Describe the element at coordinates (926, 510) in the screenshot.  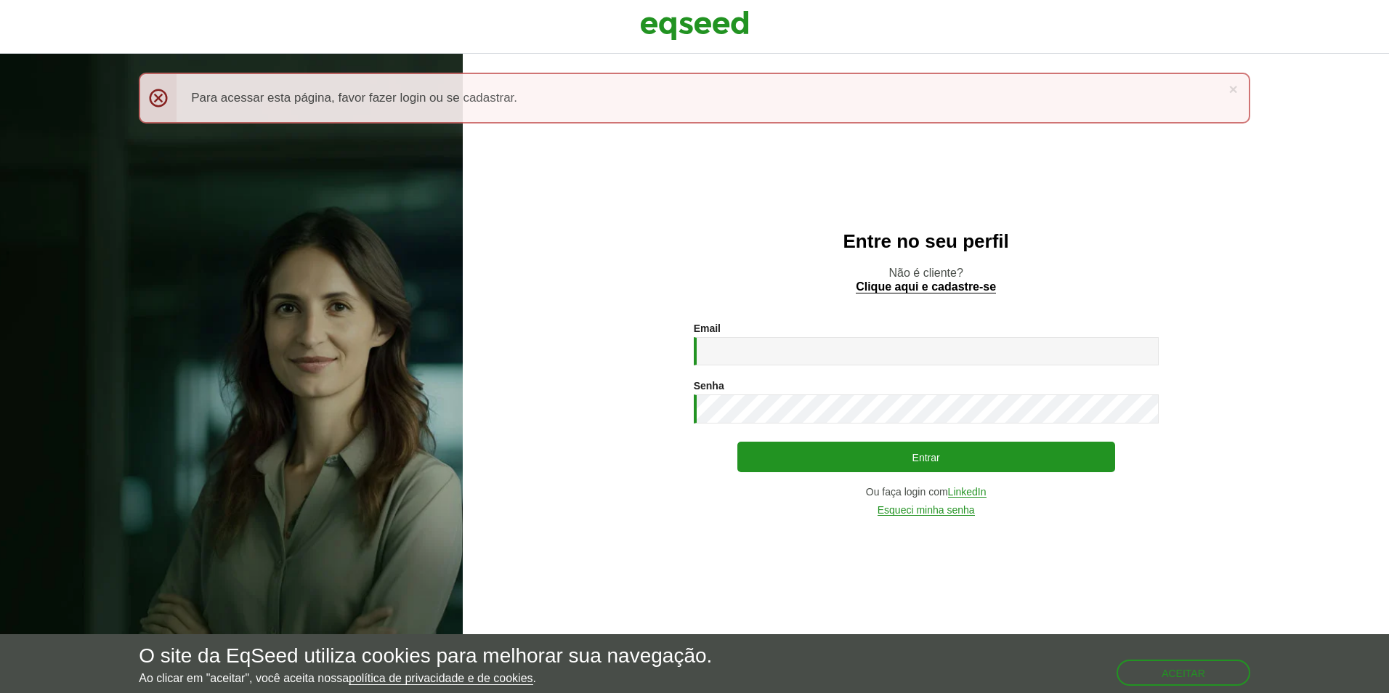
I see `a: Esqueci minha senha` at that location.